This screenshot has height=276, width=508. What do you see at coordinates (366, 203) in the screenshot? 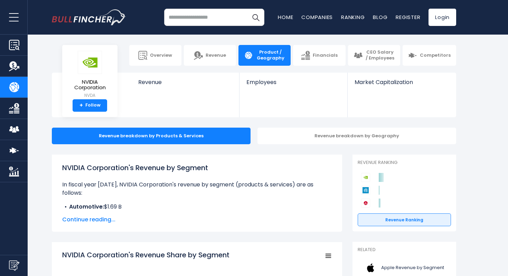
I see `img: Broadcom competitors logo` at bounding box center [366, 203].